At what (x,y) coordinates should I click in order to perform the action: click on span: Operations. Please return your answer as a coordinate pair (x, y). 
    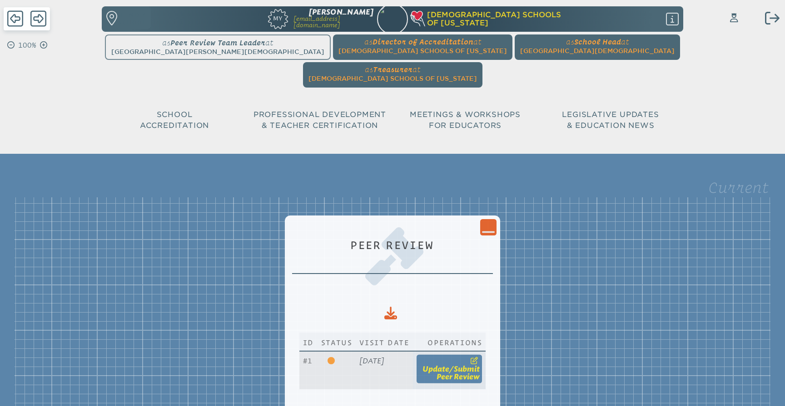
    Looking at the image, I should click on (455, 342).